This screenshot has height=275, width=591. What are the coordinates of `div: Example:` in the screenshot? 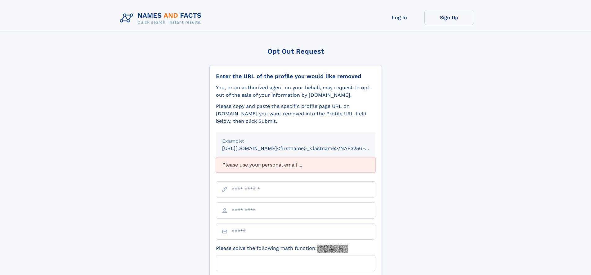 It's located at (296, 141).